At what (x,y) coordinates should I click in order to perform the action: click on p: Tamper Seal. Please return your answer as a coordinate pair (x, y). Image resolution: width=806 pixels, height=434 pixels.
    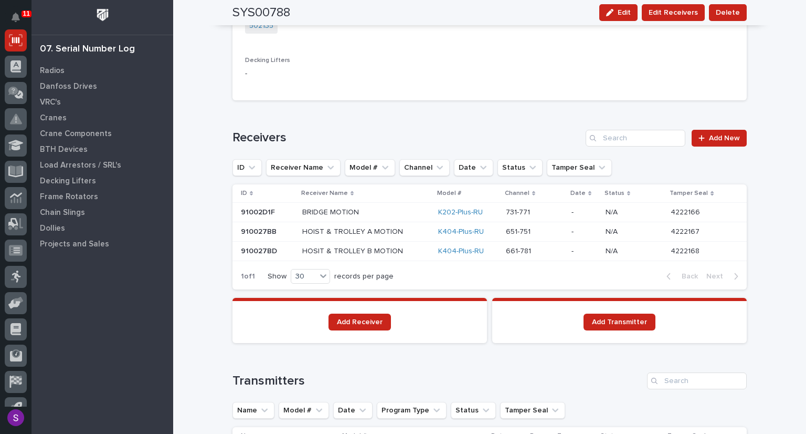
    Looking at the image, I should click on (689, 193).